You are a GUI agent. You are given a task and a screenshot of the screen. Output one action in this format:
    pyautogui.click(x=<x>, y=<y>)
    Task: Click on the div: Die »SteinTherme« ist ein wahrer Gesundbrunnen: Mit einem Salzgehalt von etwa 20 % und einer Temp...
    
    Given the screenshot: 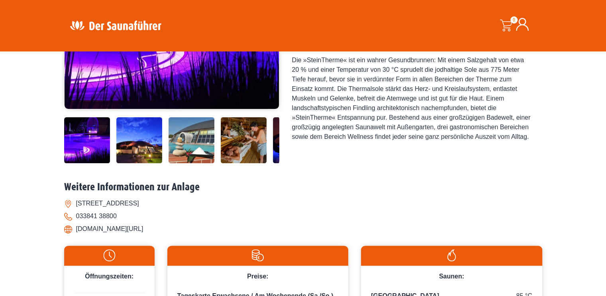 What is the action you would take?
    pyautogui.click(x=411, y=98)
    